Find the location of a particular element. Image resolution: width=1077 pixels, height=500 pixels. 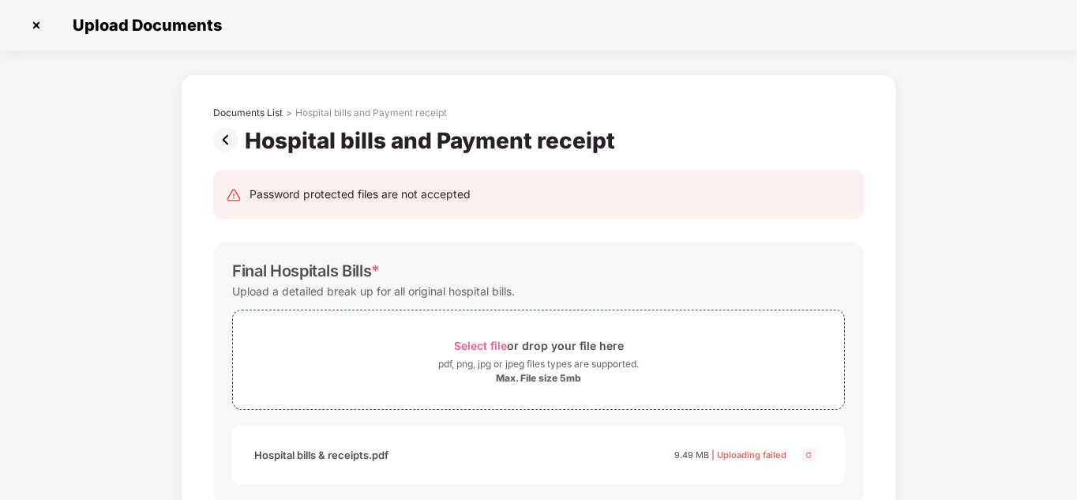

span: Select file is located at coordinates (480, 345).